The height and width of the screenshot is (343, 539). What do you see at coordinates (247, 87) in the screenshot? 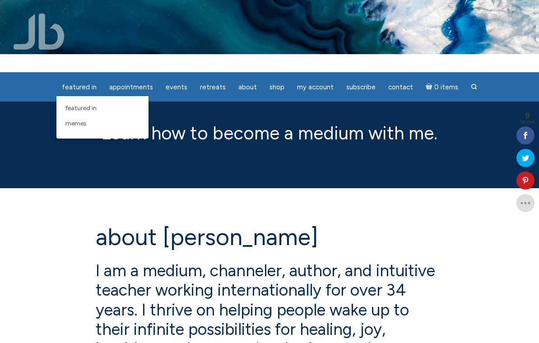
I see `span: About` at bounding box center [247, 87].